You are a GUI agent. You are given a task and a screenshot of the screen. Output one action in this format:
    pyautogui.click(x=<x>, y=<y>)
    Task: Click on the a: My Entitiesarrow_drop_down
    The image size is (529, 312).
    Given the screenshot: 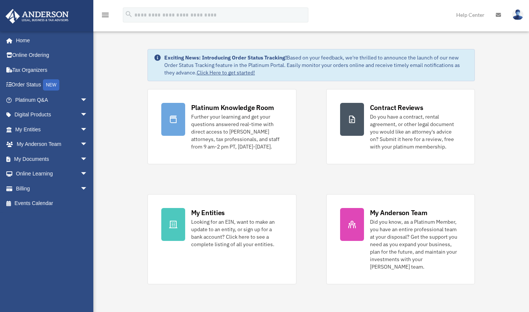 What is the action you would take?
    pyautogui.click(x=52, y=129)
    